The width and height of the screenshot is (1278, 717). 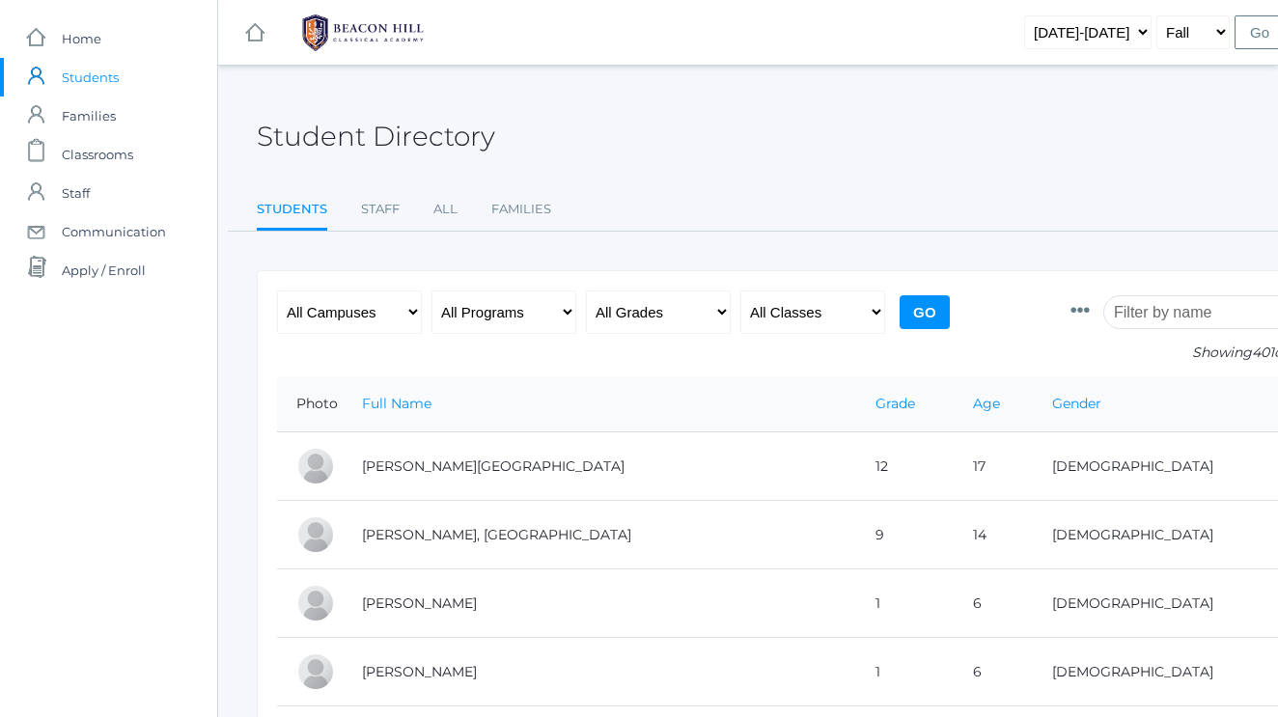 What do you see at coordinates (1262, 352) in the screenshot?
I see `span: 401` at bounding box center [1262, 352].